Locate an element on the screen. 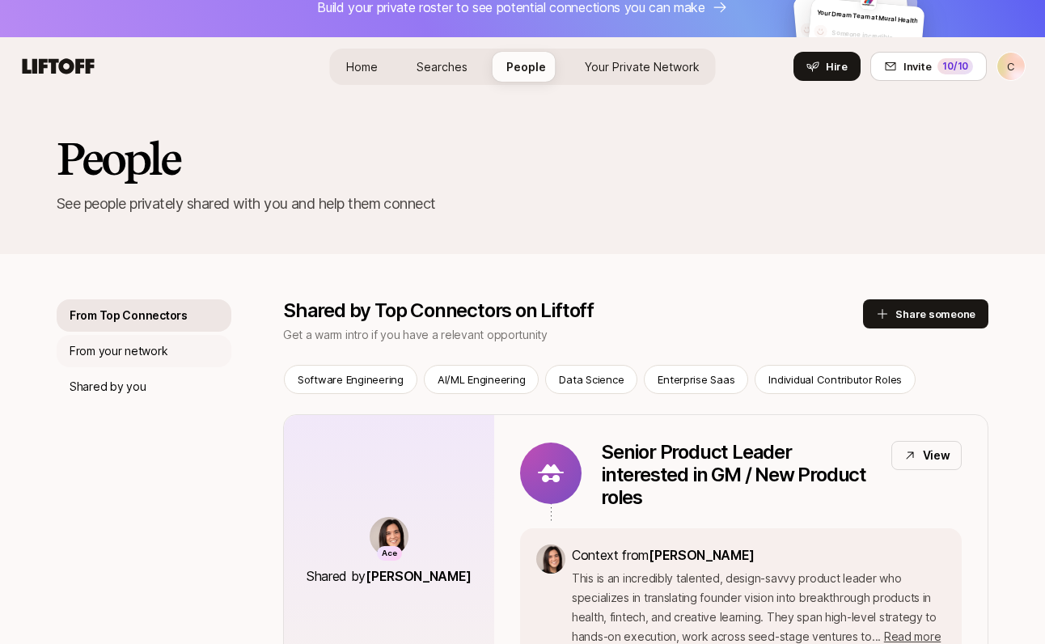  span: Searches is located at coordinates (442, 66).